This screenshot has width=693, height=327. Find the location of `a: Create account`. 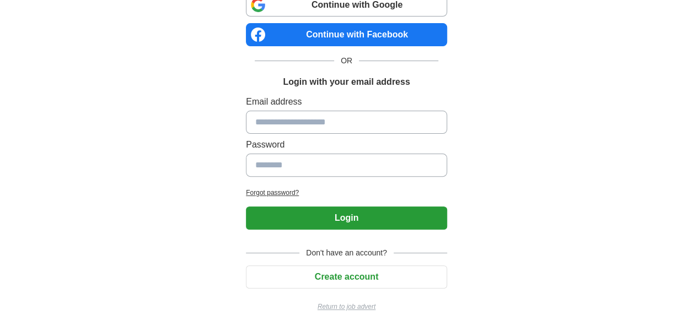

a: Create account is located at coordinates (346, 277).